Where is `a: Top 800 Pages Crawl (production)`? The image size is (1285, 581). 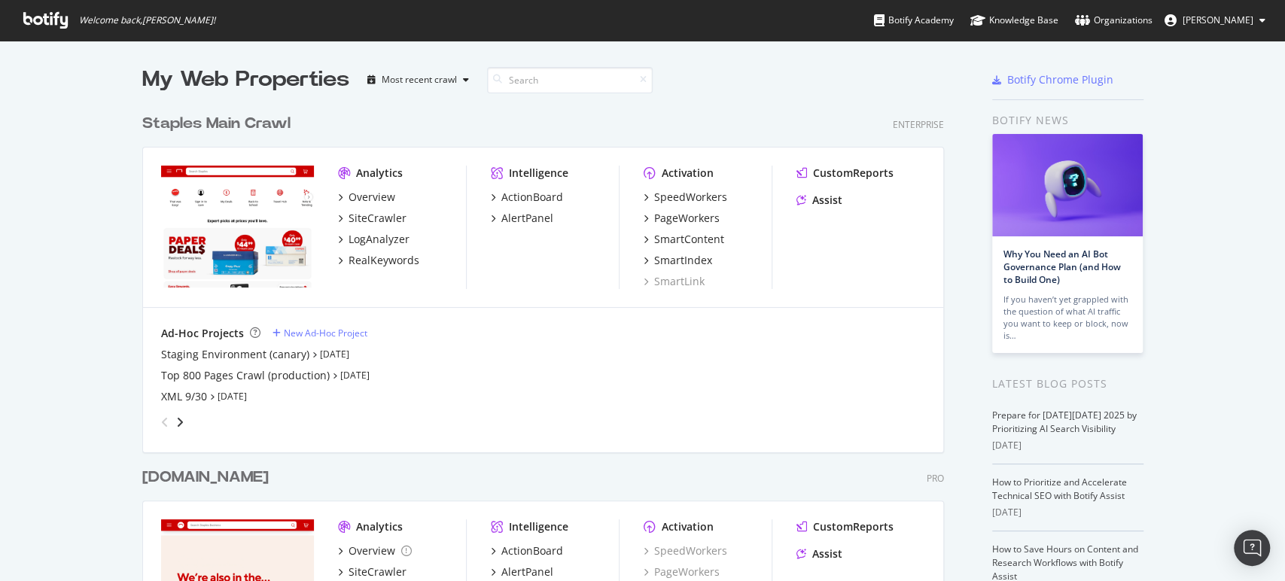
a: Top 800 Pages Crawl (production) is located at coordinates (245, 376).